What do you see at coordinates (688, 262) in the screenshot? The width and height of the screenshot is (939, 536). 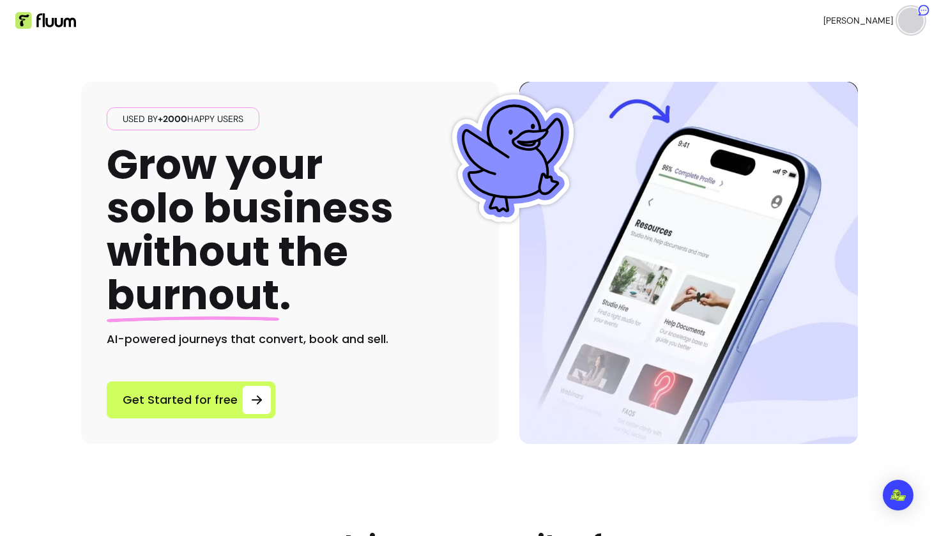 I see `img: Hero` at bounding box center [688, 262].